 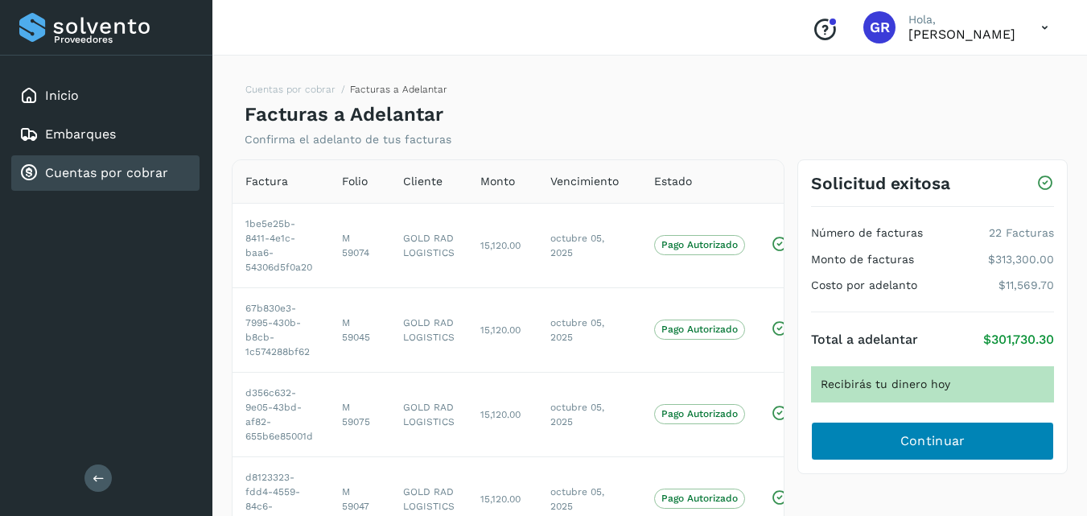 I want to click on h4: Número de facturas, so click(x=867, y=233).